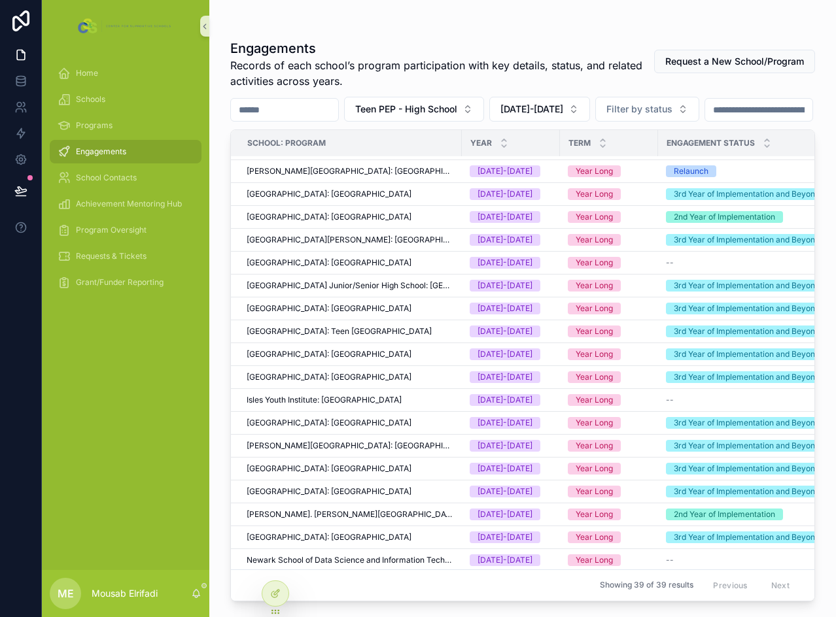 Image resolution: width=836 pixels, height=617 pixels. I want to click on span: Home, so click(87, 73).